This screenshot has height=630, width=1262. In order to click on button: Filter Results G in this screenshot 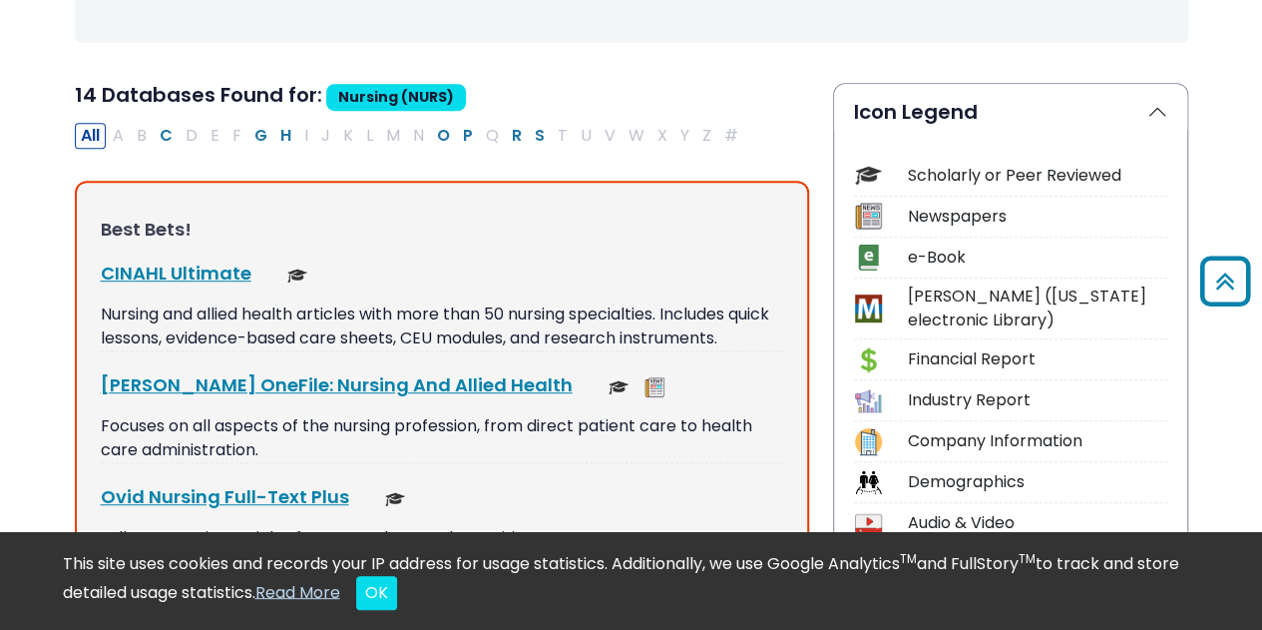, I will do `click(260, 136)`.